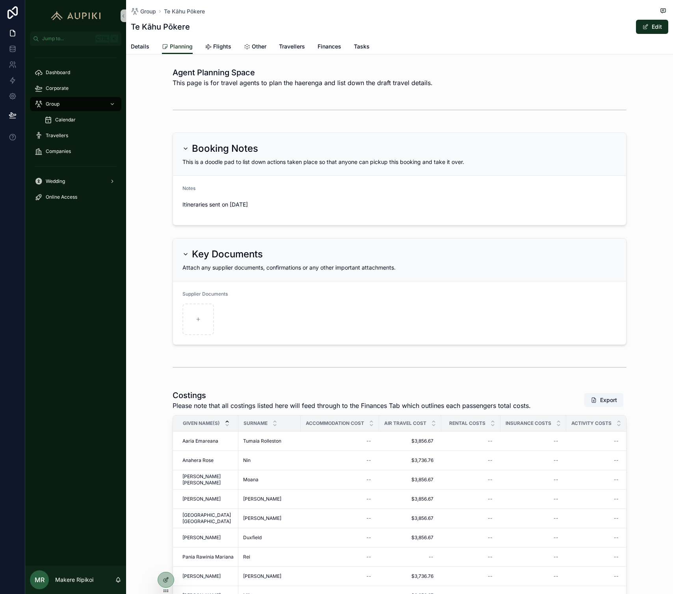  What do you see at coordinates (410, 460) in the screenshot?
I see `span: $3,736.76` at bounding box center [410, 460].